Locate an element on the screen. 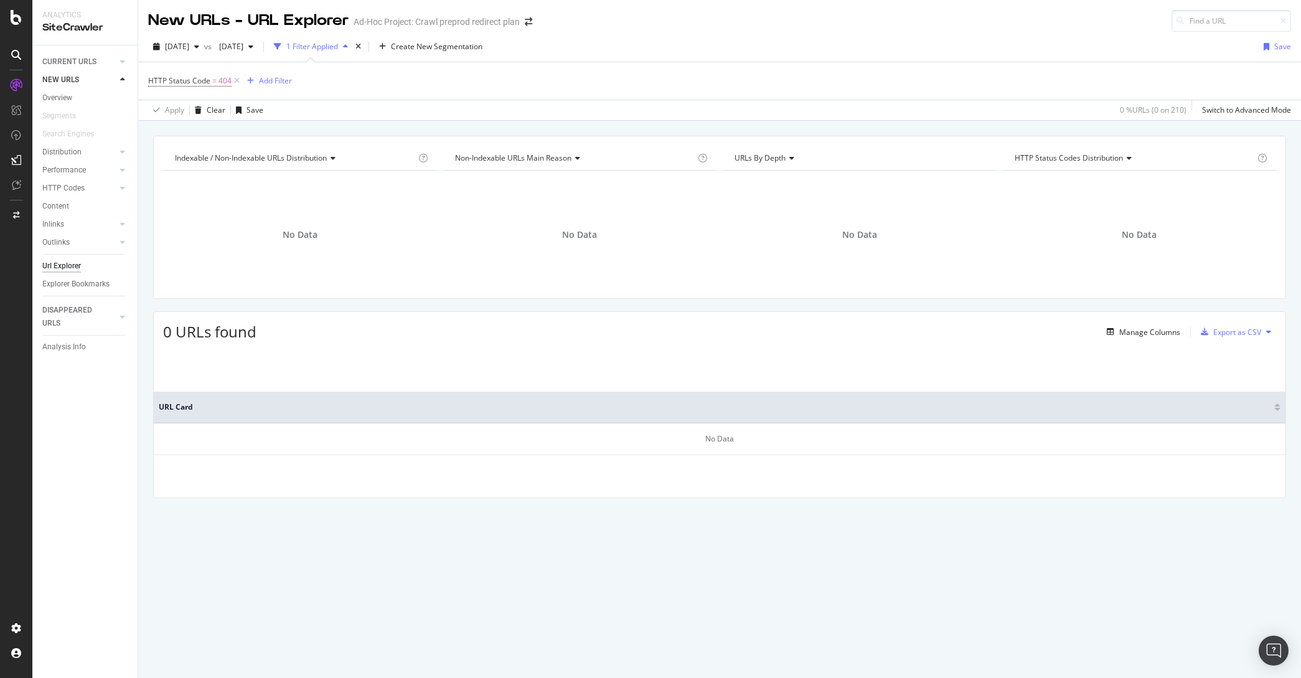 The width and height of the screenshot is (1301, 678). span: URLs by Depth is located at coordinates (760, 158).